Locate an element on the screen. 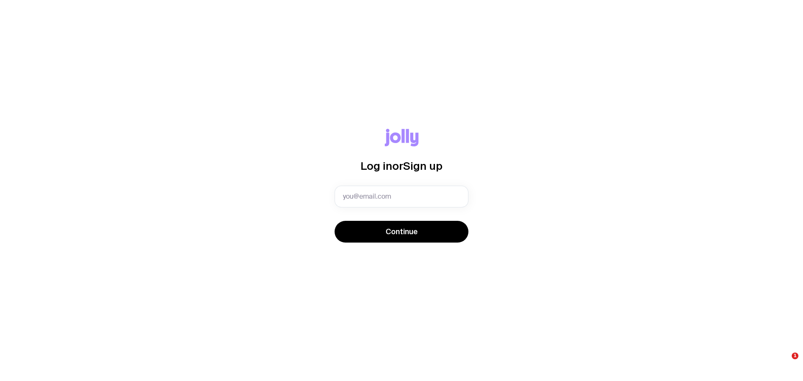  input: you@email.com is located at coordinates (402, 197).